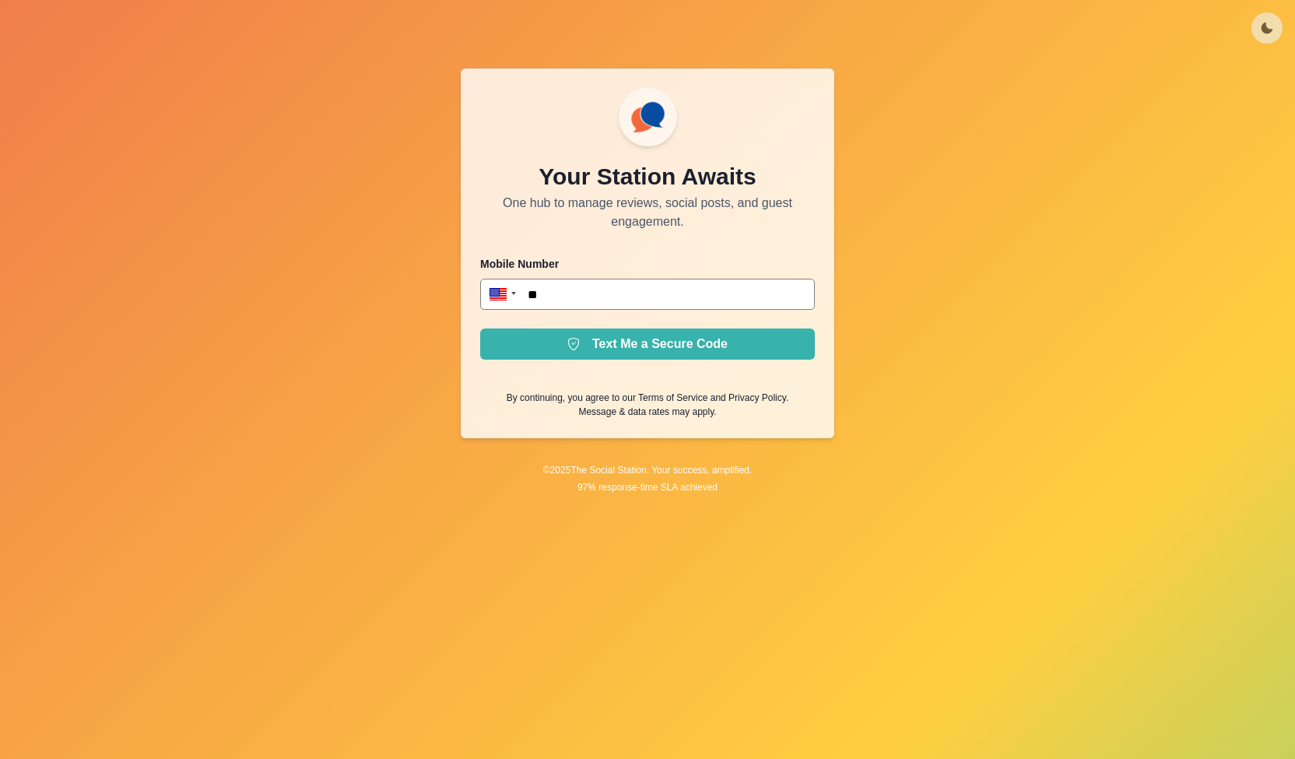 This screenshot has width=1295, height=759. I want to click on a: Privacy Policy, so click(757, 398).